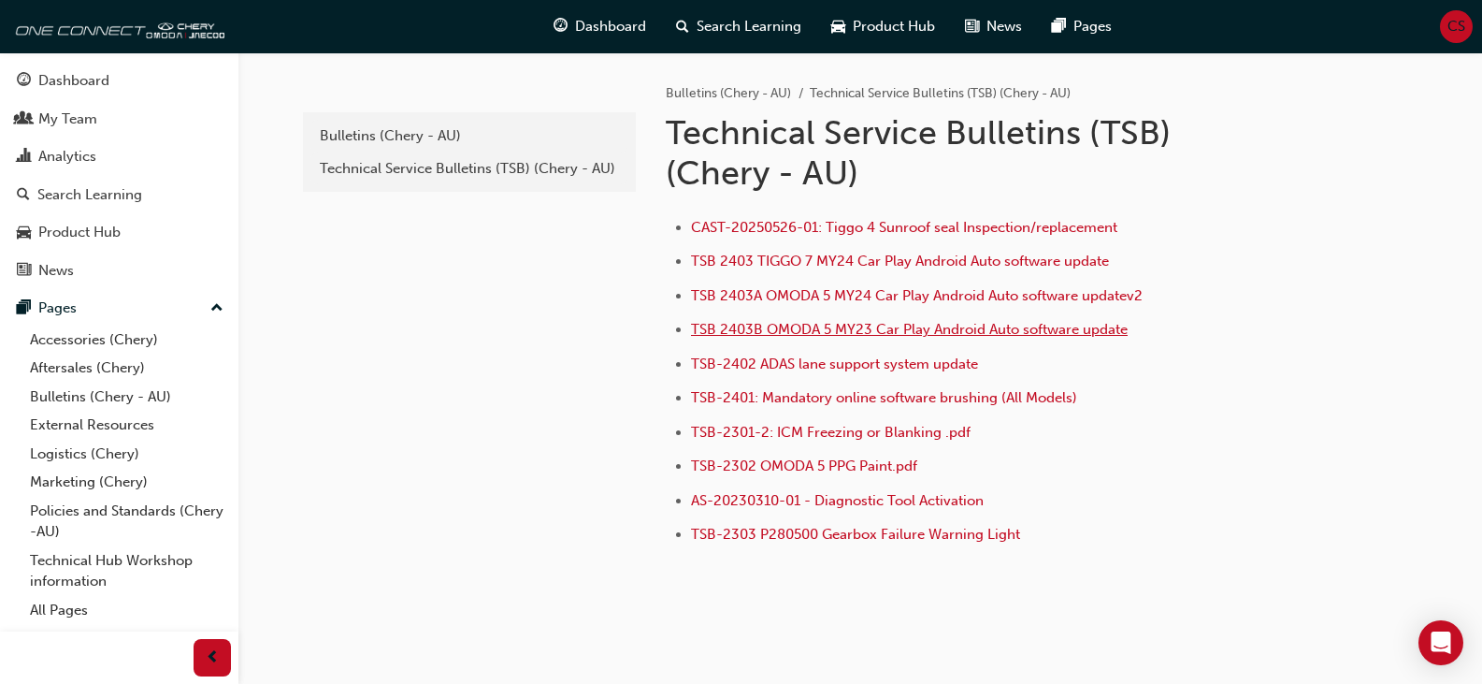 This screenshot has width=1482, height=684. I want to click on a: My Team, so click(119, 119).